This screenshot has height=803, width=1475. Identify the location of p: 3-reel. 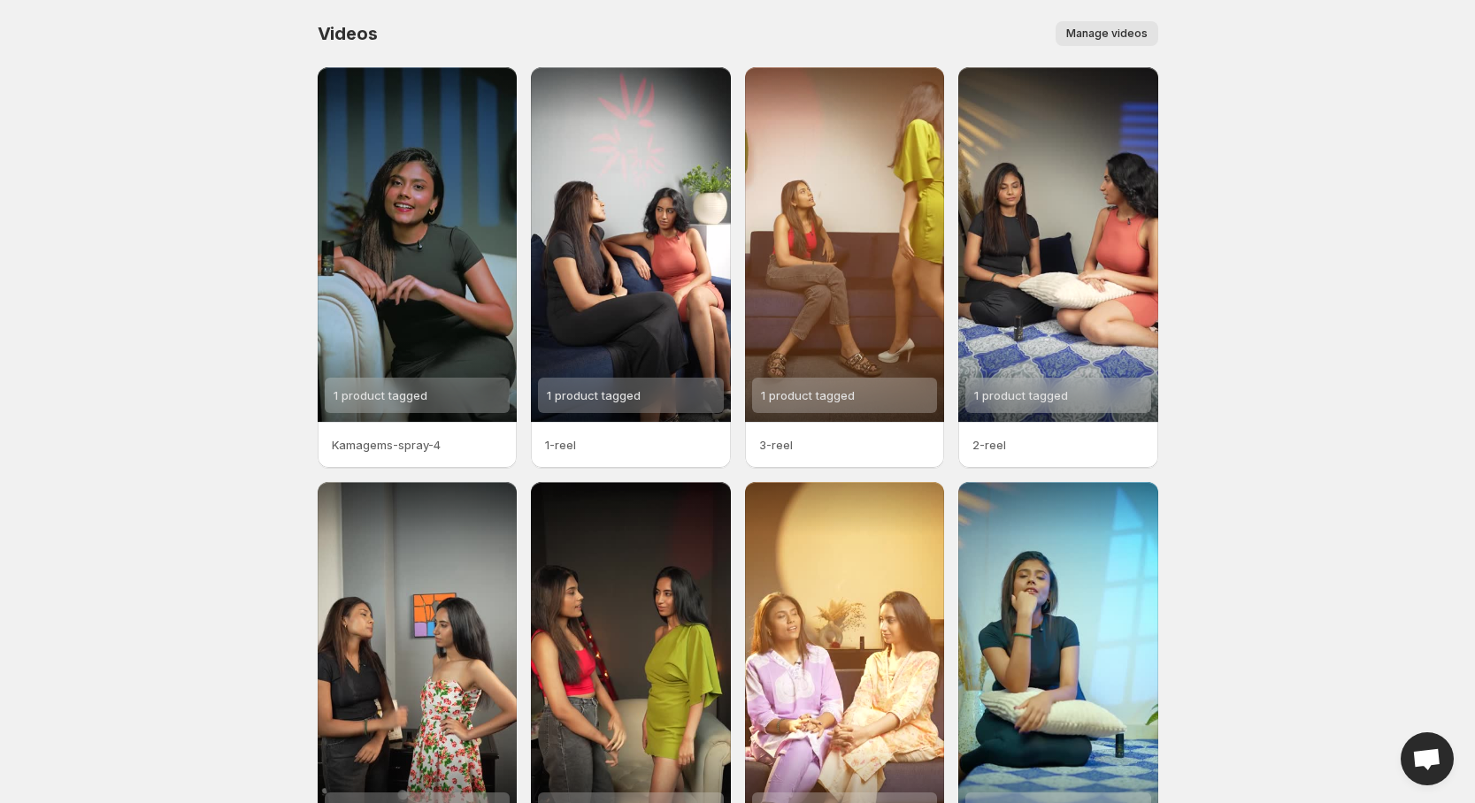
(845, 445).